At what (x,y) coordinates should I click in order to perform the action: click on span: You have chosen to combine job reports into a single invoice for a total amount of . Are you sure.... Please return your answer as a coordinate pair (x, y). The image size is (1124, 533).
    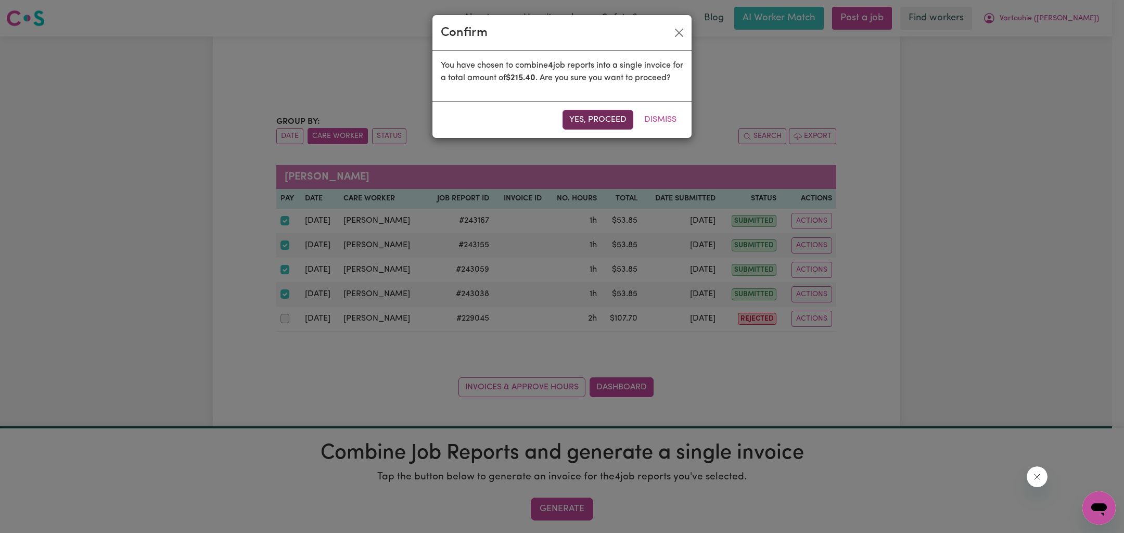
    Looking at the image, I should click on (562, 72).